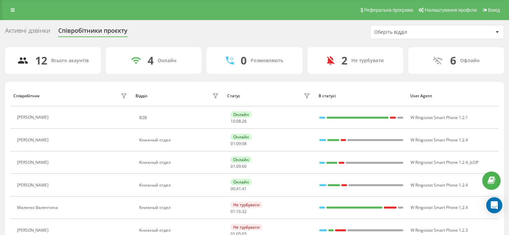  What do you see at coordinates (26, 96) in the screenshot?
I see `div: Співробітник` at bounding box center [26, 96].